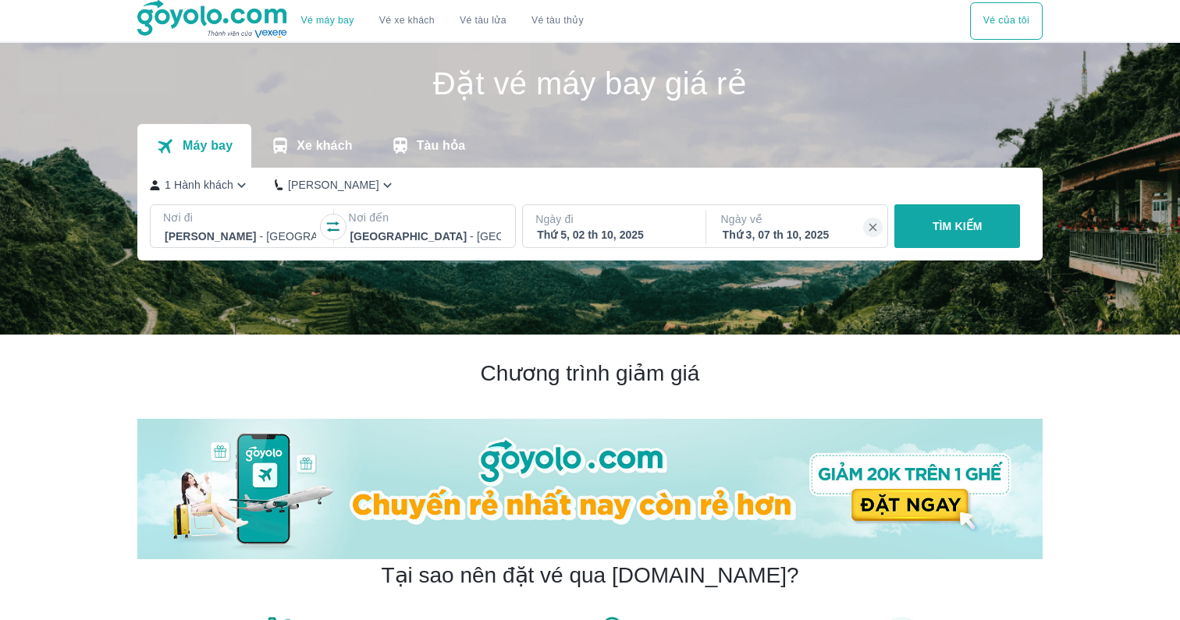 The height and width of the screenshot is (620, 1180). Describe the element at coordinates (240, 218) in the screenshot. I see `p: Nơi đi` at that location.